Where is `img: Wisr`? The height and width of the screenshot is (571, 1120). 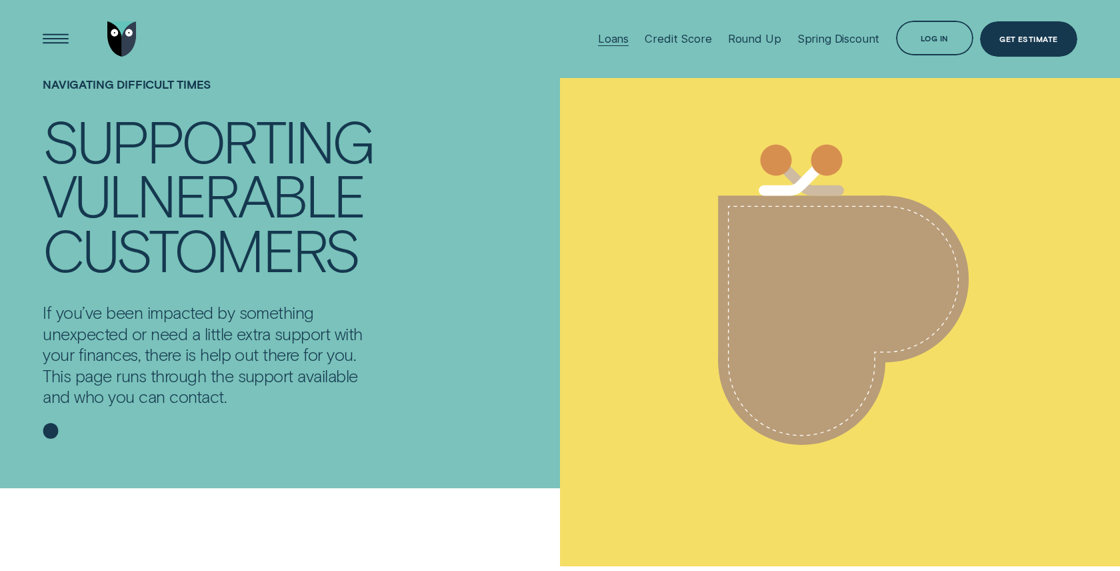
img: Wisr is located at coordinates (122, 39).